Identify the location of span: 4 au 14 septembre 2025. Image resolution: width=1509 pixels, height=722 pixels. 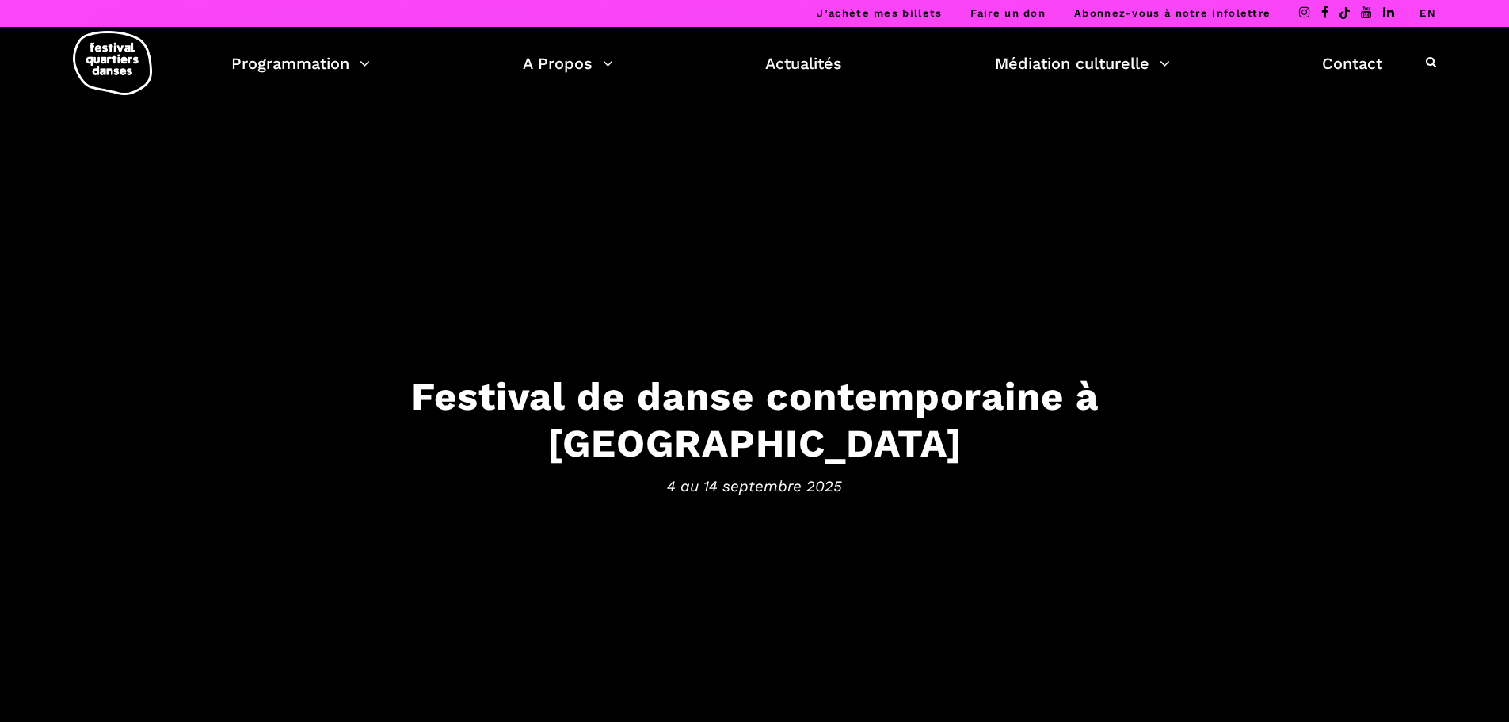
(755, 486).